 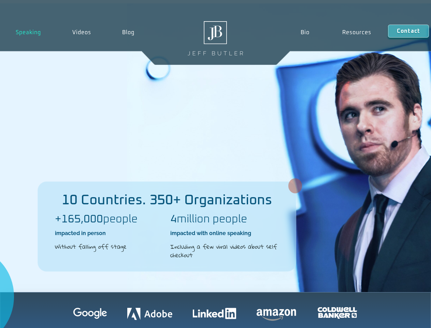 I want to click on h2: impacted in person, so click(x=109, y=233).